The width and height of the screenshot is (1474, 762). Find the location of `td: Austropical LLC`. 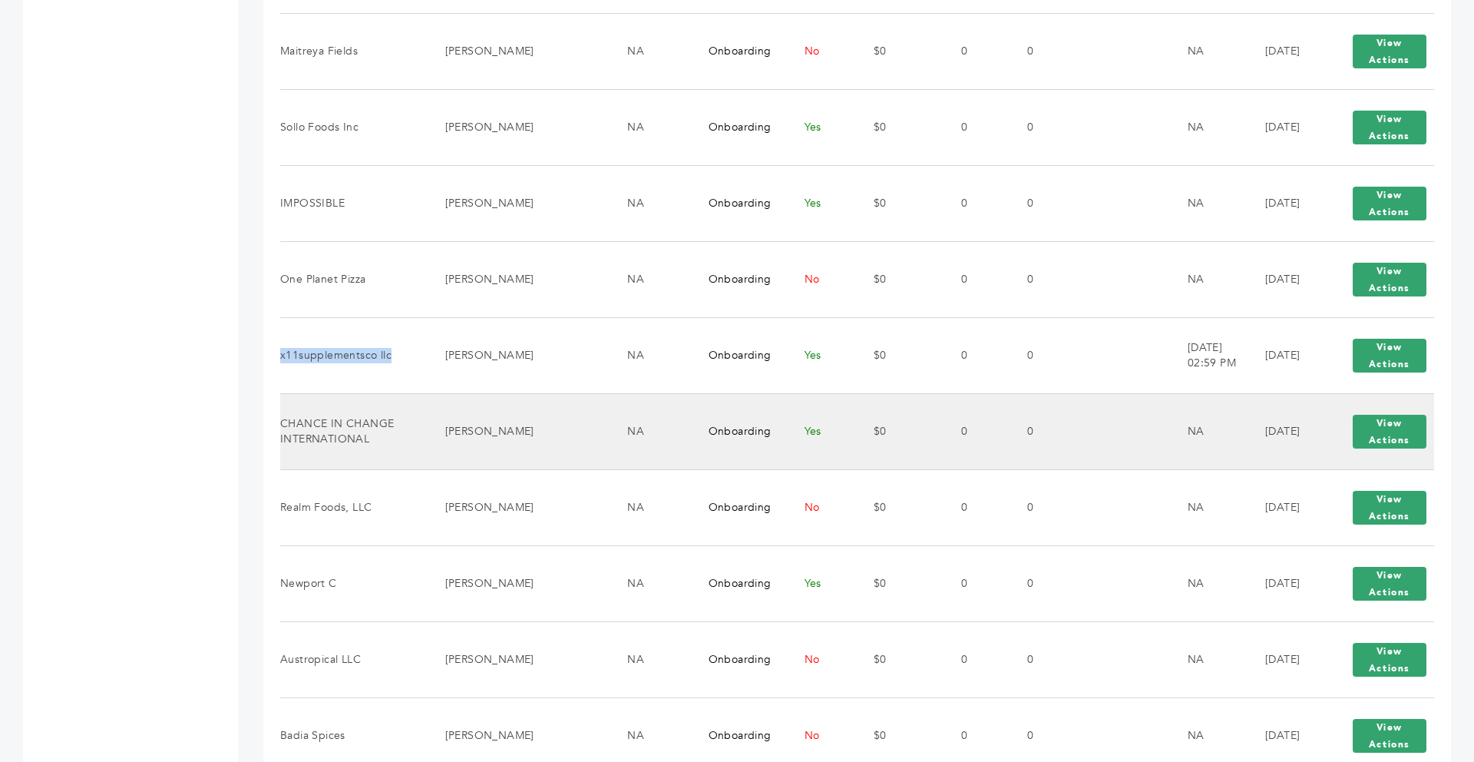

td: Austropical LLC is located at coordinates (353, 659).